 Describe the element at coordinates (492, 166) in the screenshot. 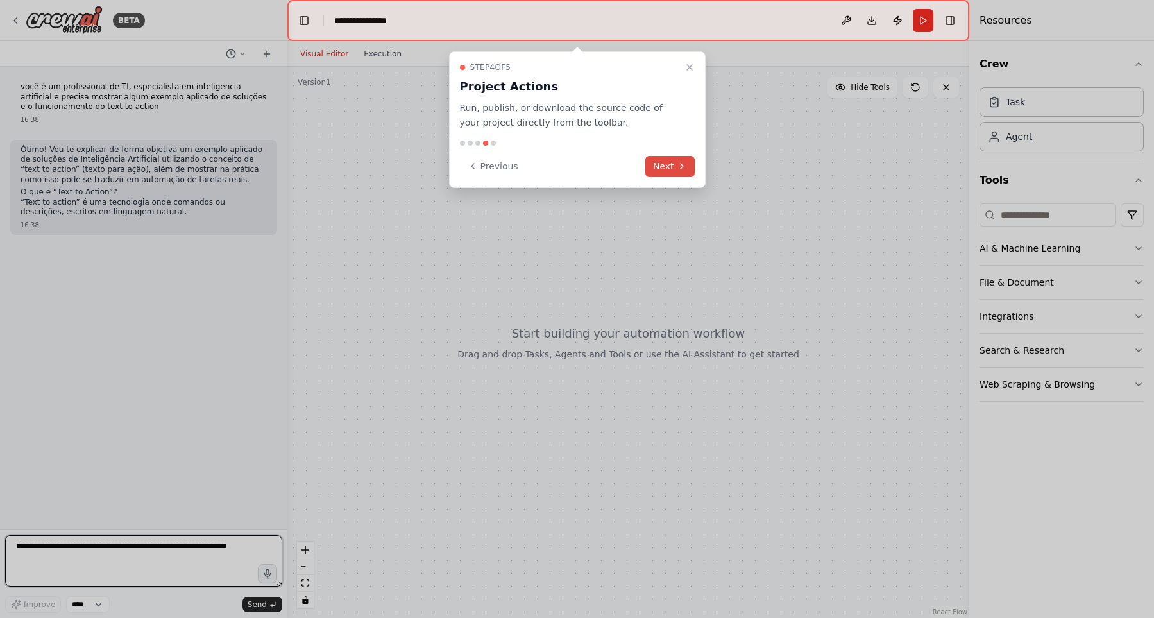

I see `button: Previous` at that location.